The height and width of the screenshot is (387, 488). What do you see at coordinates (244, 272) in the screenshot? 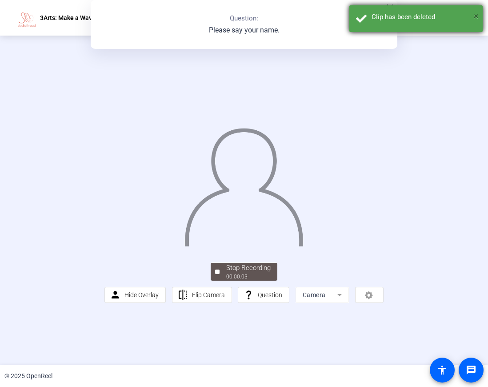
I see `button: Stop Recording00:00:03` at bounding box center [244, 272].